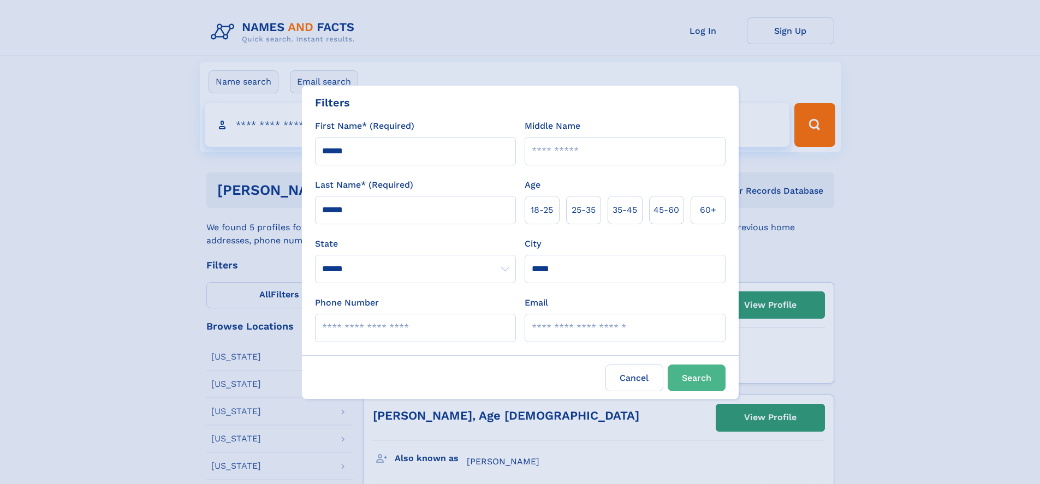 The image size is (1040, 484). I want to click on label: State, so click(416, 244).